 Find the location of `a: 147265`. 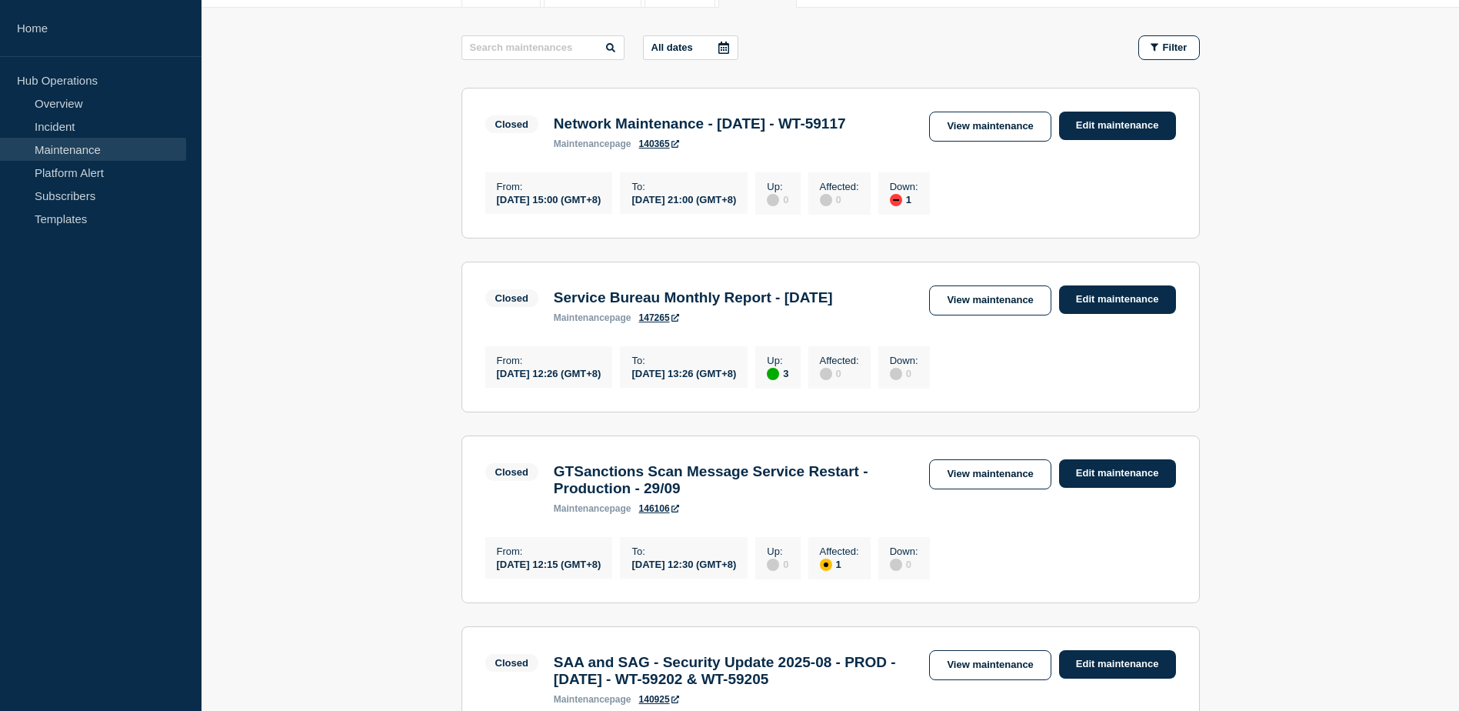

a: 147265 is located at coordinates (659, 318).